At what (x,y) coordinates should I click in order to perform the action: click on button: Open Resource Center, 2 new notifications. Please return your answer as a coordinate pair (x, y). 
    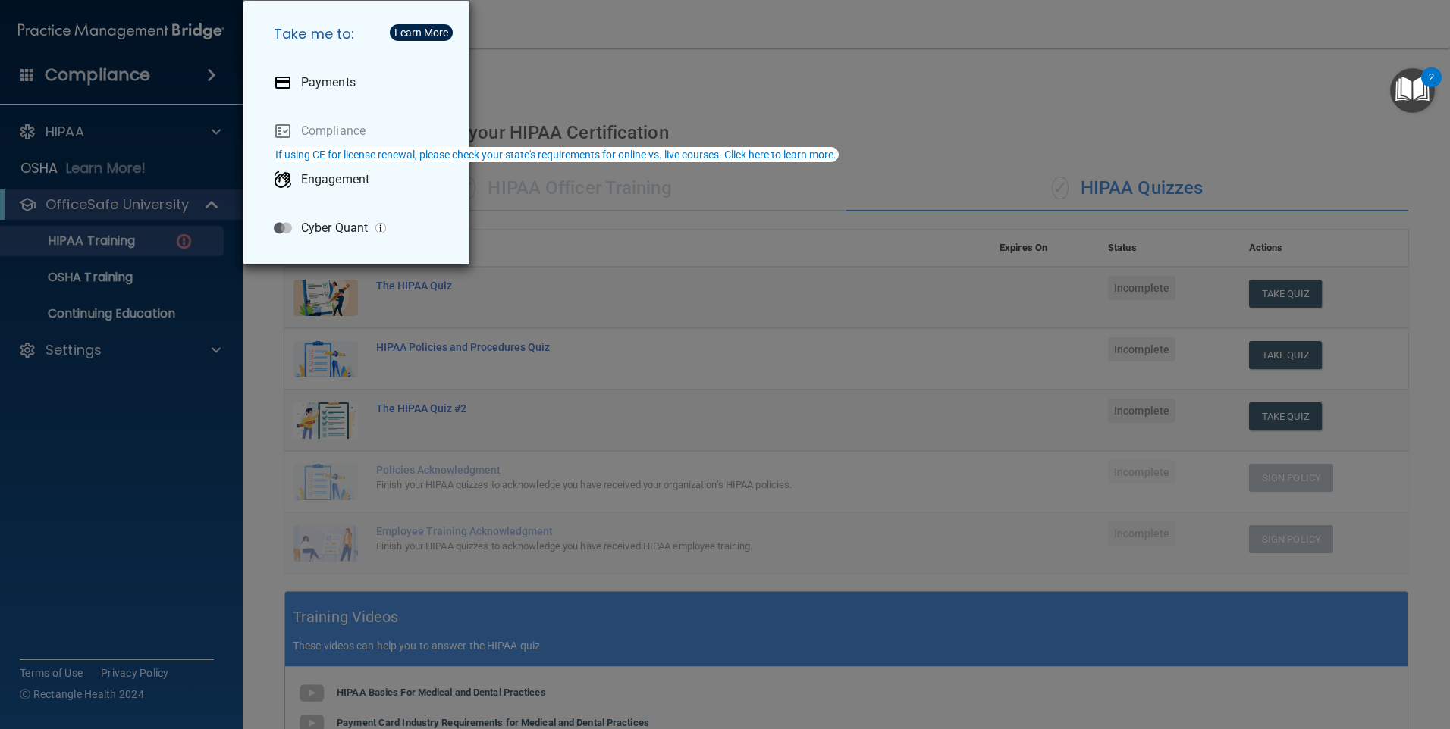
    Looking at the image, I should click on (1412, 90).